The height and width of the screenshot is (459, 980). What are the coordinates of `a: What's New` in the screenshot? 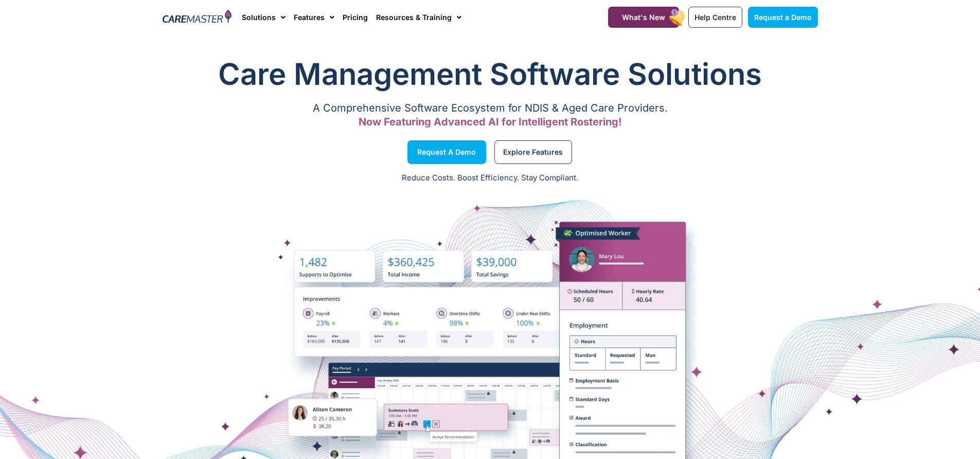 It's located at (644, 17).